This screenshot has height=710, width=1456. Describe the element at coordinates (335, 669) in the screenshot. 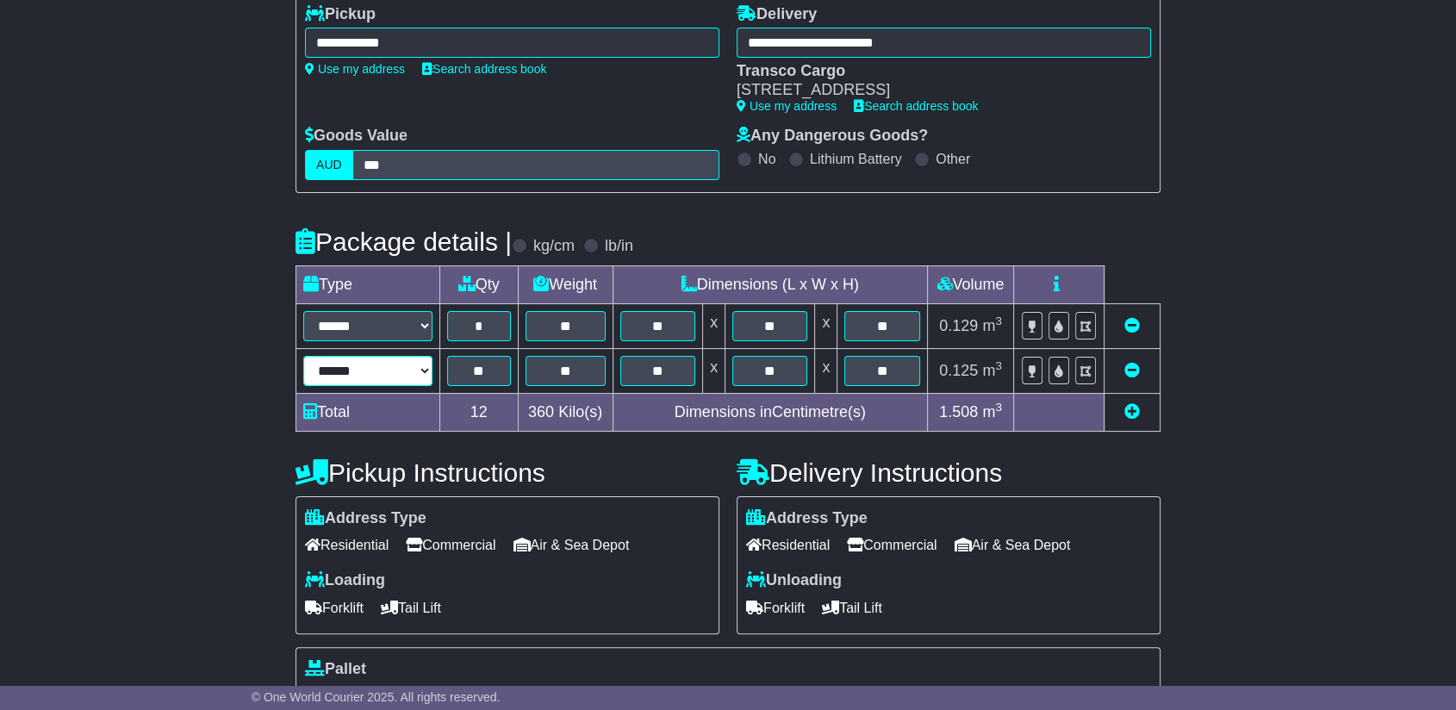

I see `label: Pallet` at that location.